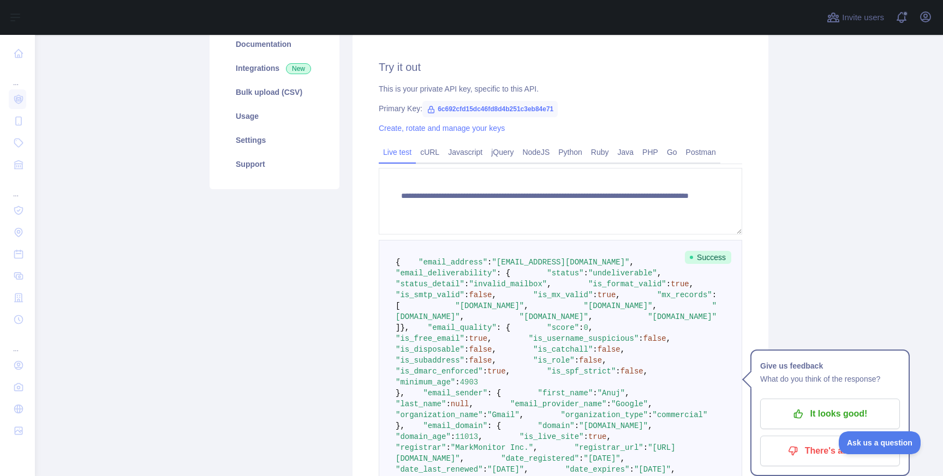 This screenshot has width=943, height=476. Describe the element at coordinates (397, 152) in the screenshot. I see `a: Live test` at that location.